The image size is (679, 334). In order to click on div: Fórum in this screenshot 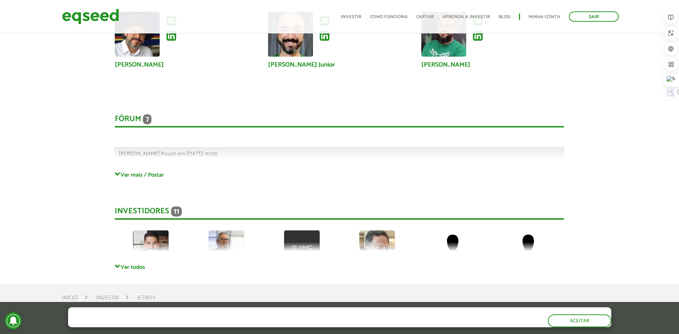, I will do `click(339, 121)`.